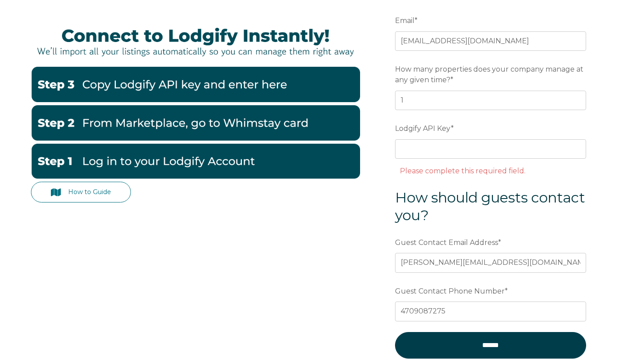  What do you see at coordinates (81, 192) in the screenshot?
I see `a: How to Guide` at bounding box center [81, 192].